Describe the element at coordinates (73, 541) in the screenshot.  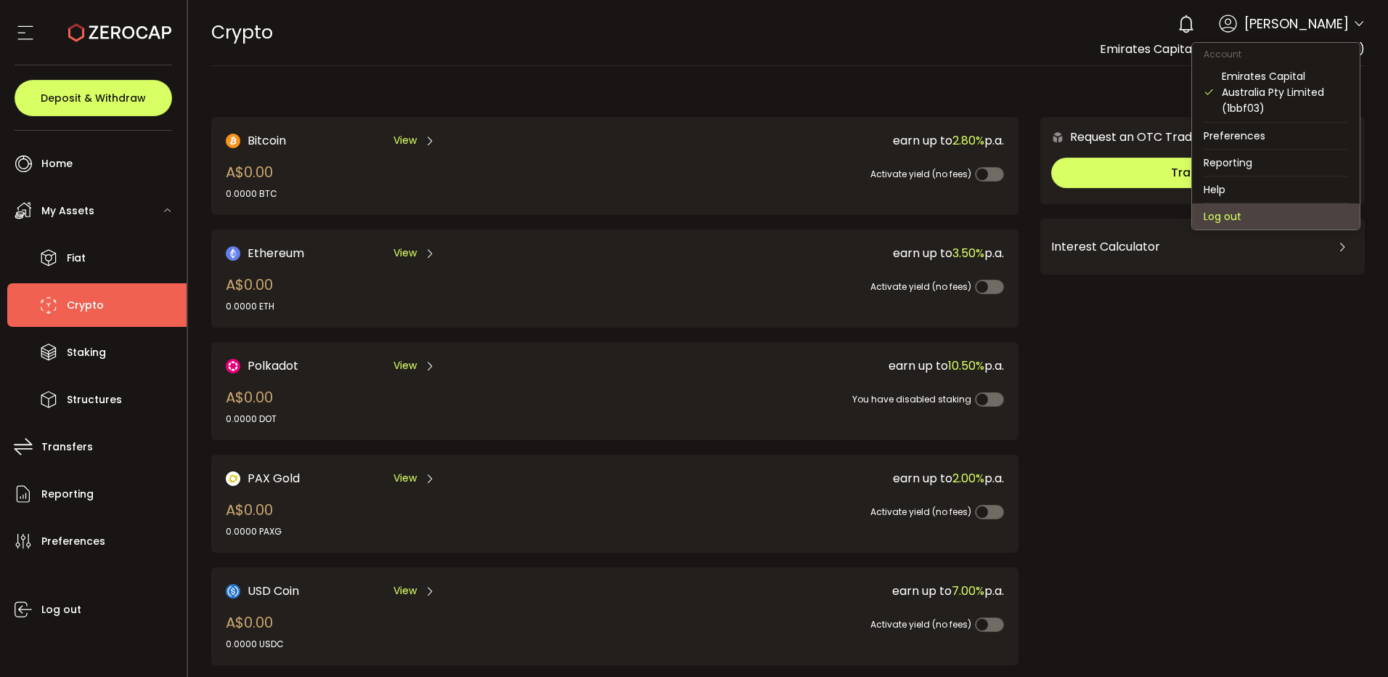
I see `span: Preferences` at that location.